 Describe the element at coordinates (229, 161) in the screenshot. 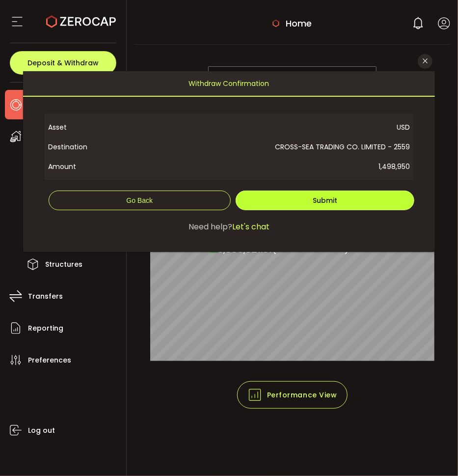

I see `div: dialog` at that location.